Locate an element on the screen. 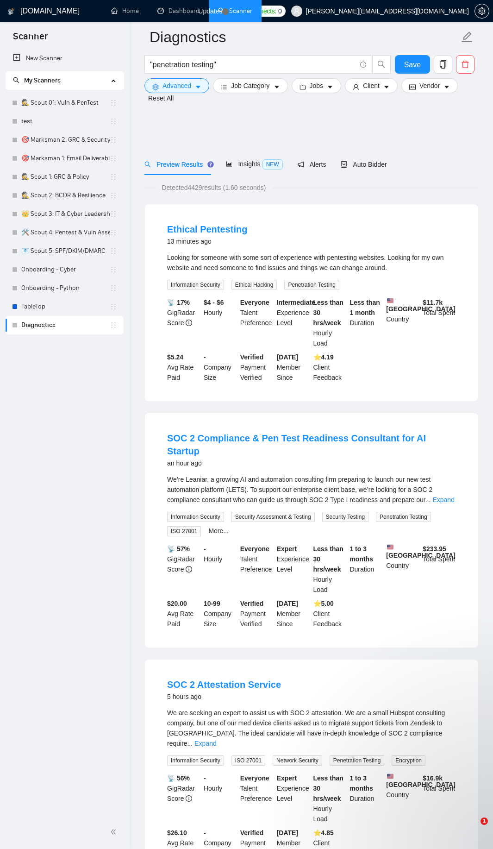 The image size is (493, 849). a: More... is located at coordinates (219, 531).